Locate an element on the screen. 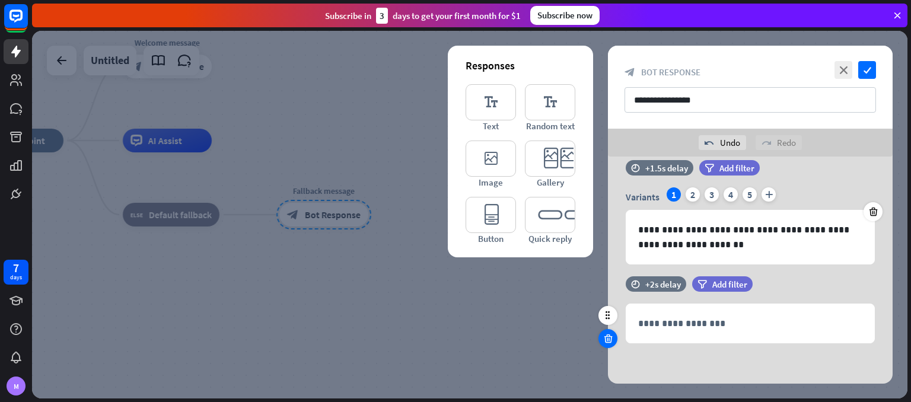 The width and height of the screenshot is (911, 402). span: Variants is located at coordinates (642, 197).